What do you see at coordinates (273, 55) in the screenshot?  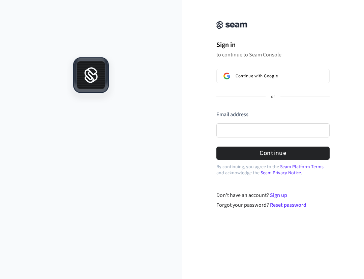 I see `p: to continue to Seam Console` at bounding box center [273, 55].